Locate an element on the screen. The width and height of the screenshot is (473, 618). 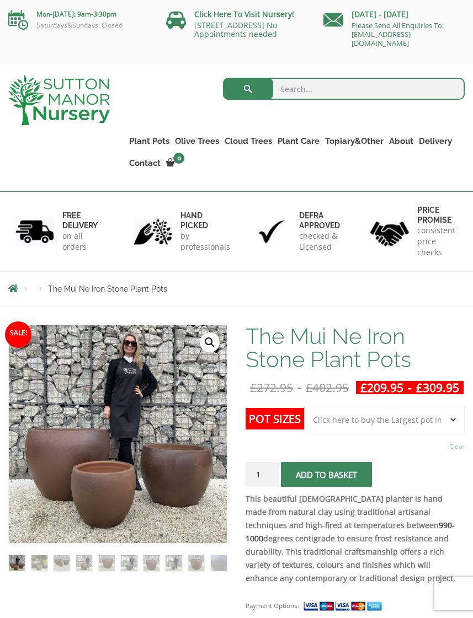
span: Sale! is located at coordinates (18, 335).